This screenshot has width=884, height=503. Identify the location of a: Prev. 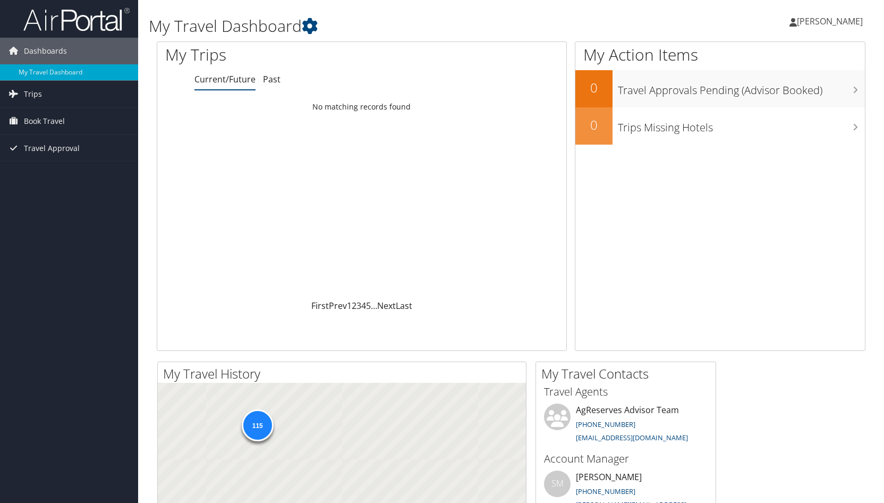
(338, 306).